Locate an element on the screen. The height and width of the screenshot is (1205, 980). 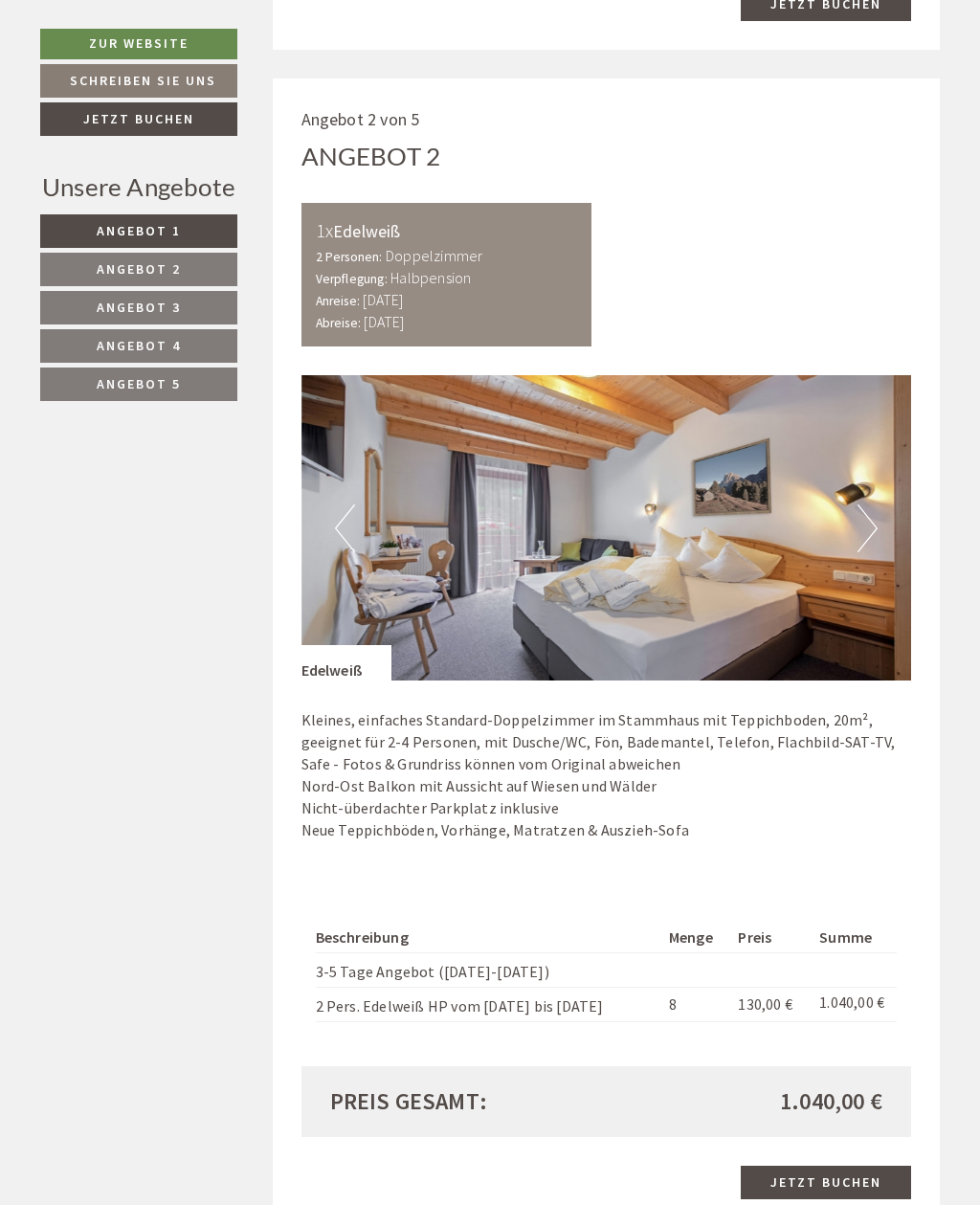
td: 1.040,00 € is located at coordinates (854, 1005).